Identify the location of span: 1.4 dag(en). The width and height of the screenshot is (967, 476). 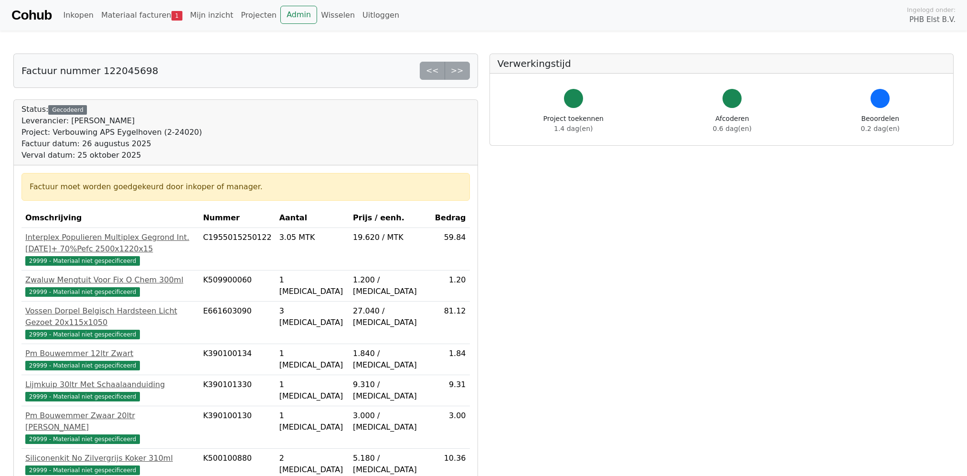
(573, 128).